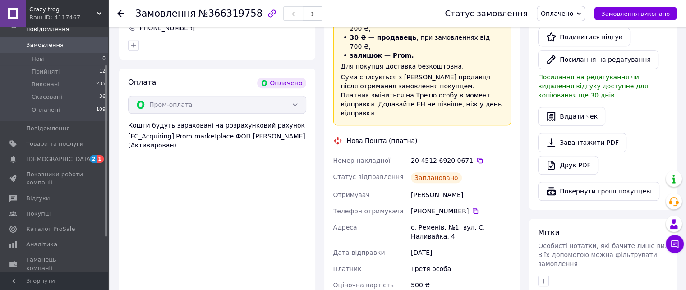  I want to click on span: Аналітика, so click(41, 244).